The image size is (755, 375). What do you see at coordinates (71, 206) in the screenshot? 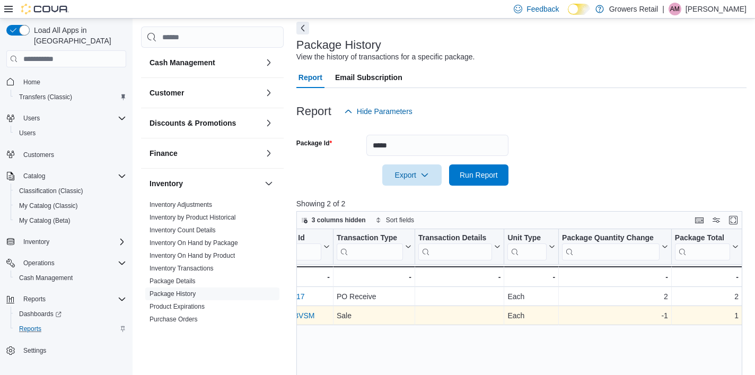
I see `button: My Catalog (Classic)` at bounding box center [71, 206].